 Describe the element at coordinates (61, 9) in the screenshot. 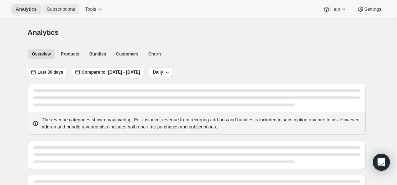

I see `span: Subscriptions` at that location.